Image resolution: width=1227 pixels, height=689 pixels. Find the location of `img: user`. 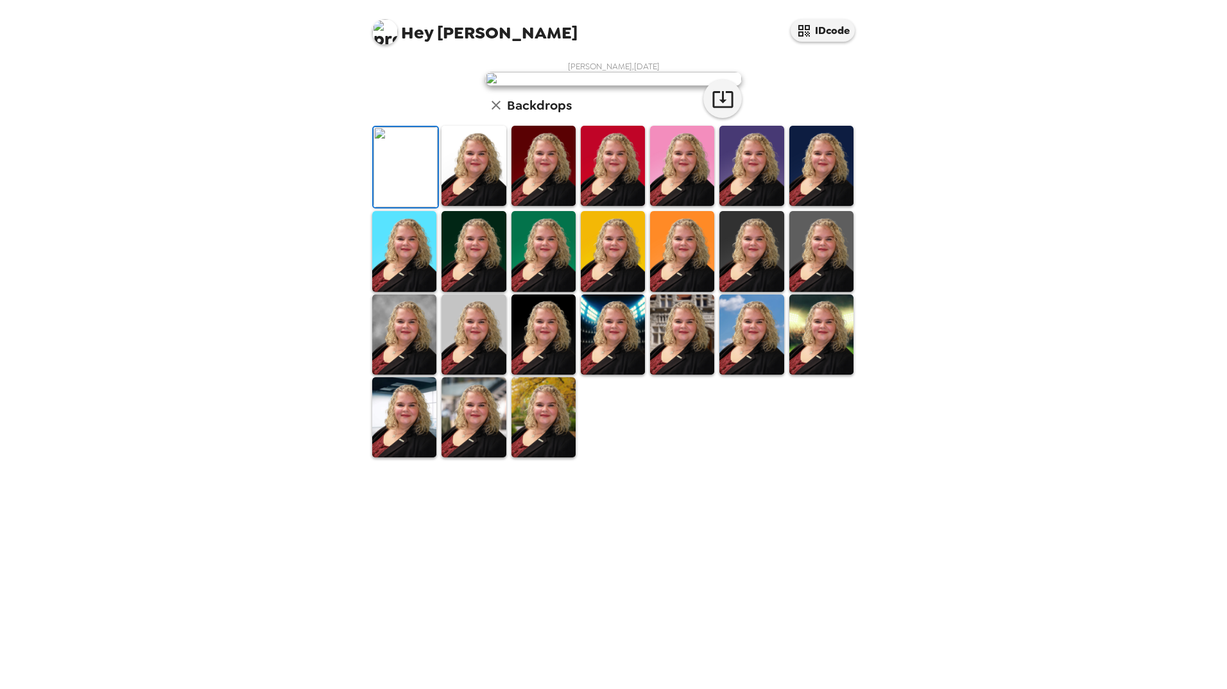

img: user is located at coordinates (614, 79).